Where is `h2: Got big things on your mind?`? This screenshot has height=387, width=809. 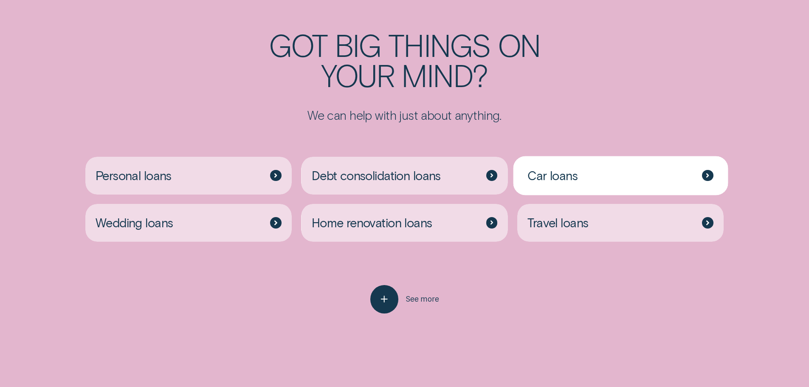
h2: Got big things on your mind? is located at coordinates (404, 60).